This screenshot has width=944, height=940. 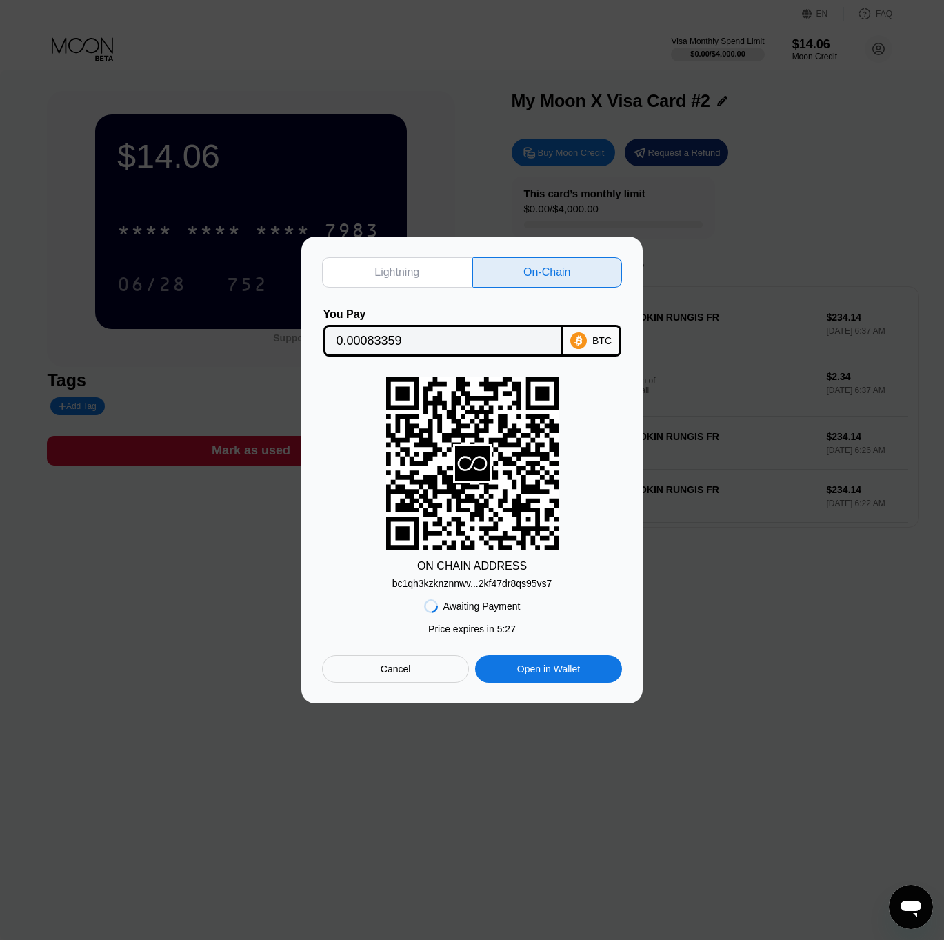 What do you see at coordinates (548, 669) in the screenshot?
I see `div: Open in Wallet` at bounding box center [548, 669].